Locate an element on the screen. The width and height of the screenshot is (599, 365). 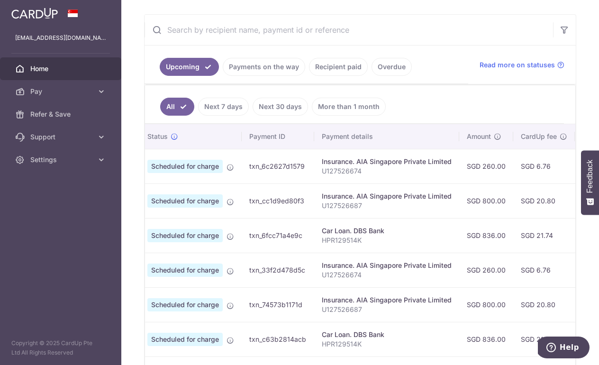
a: Next 30 days is located at coordinates (280, 107).